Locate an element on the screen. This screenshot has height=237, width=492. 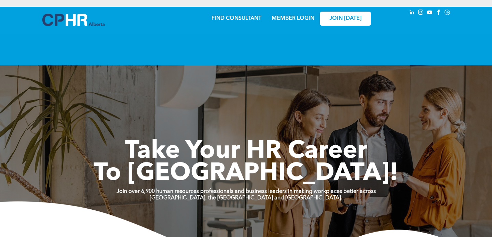
a: Social network is located at coordinates (447, 13).